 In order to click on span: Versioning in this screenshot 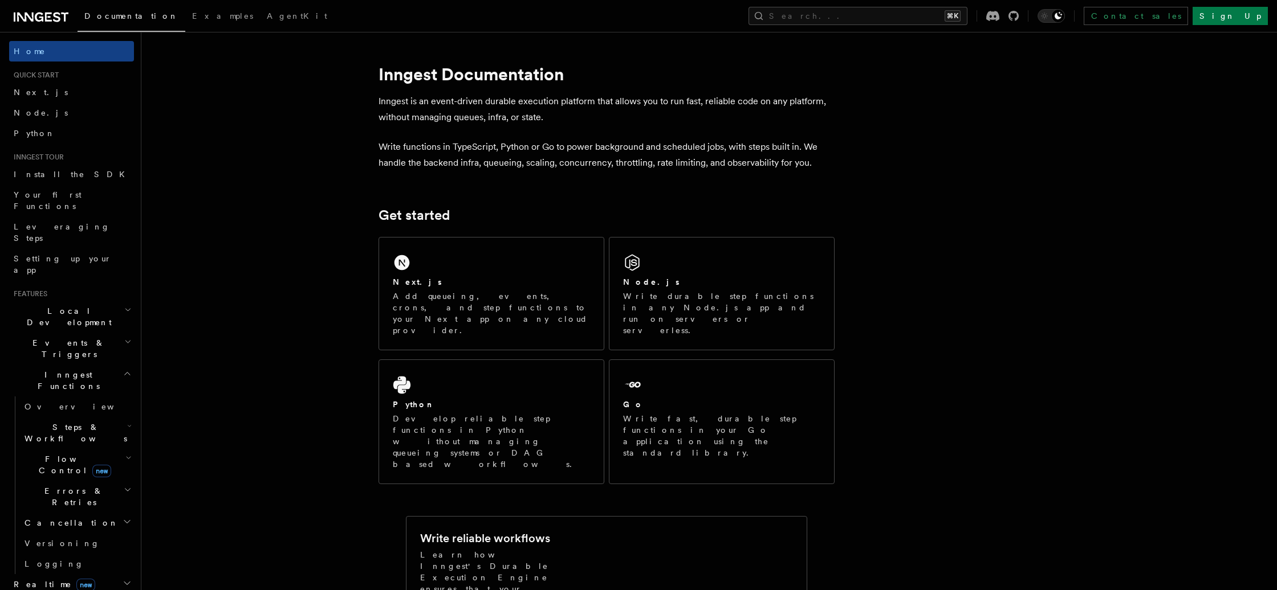, I will do `click(62, 544)`.